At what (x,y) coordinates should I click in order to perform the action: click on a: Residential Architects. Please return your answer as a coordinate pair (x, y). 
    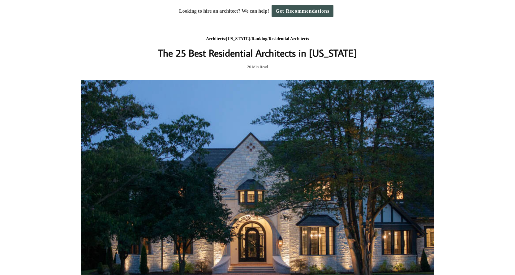
    Looking at the image, I should click on (289, 39).